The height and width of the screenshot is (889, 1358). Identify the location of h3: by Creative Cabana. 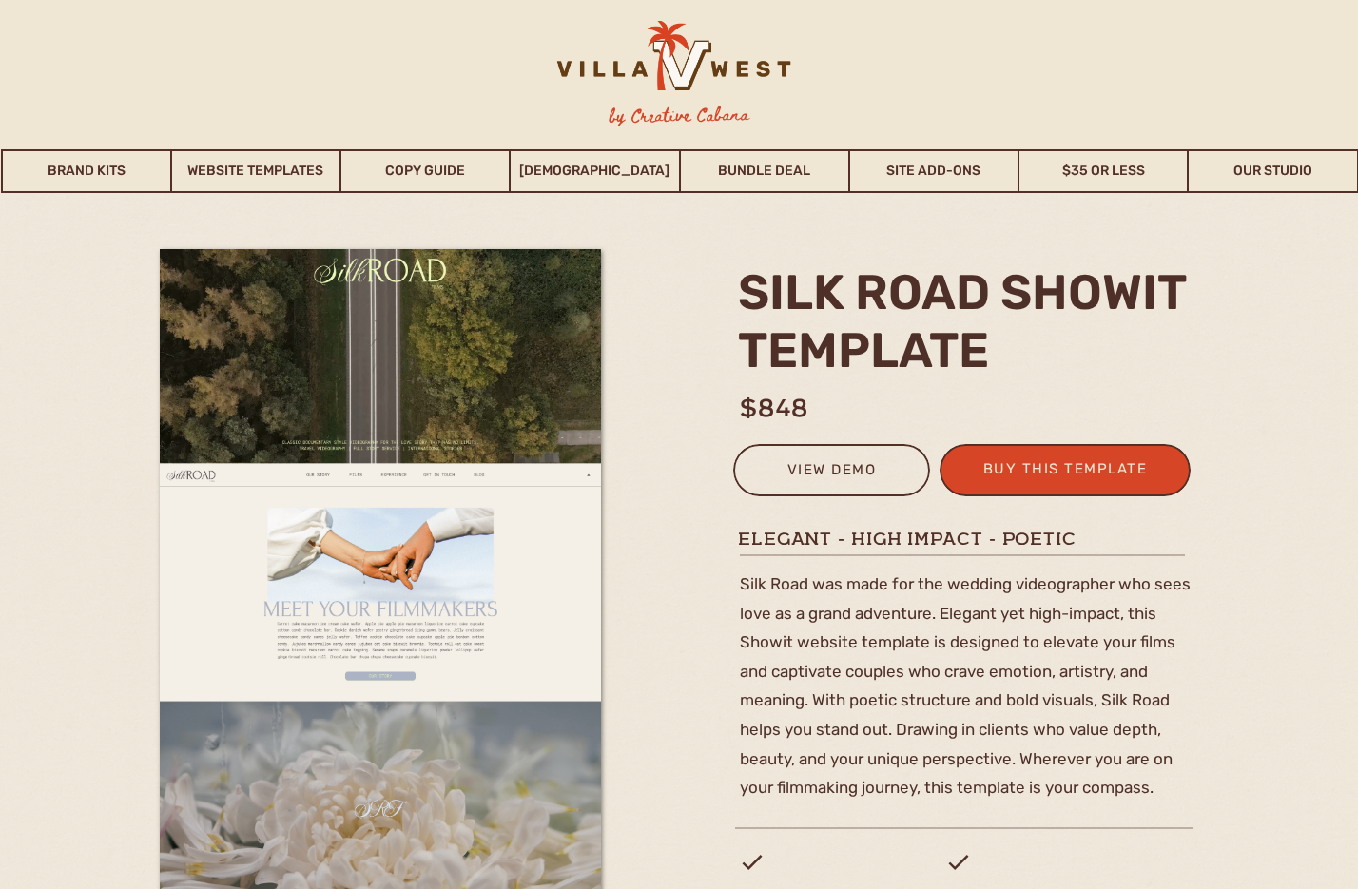
(679, 116).